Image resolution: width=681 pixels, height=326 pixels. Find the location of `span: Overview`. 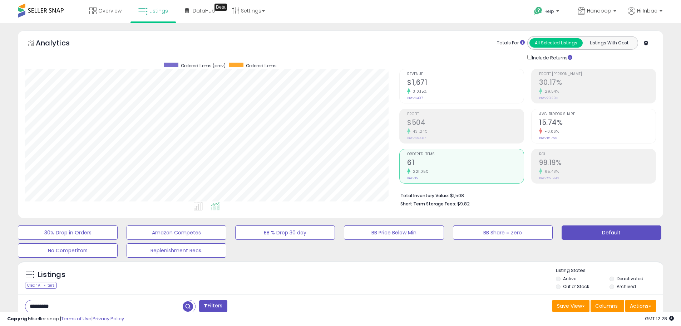

span: Overview is located at coordinates (110, 11).